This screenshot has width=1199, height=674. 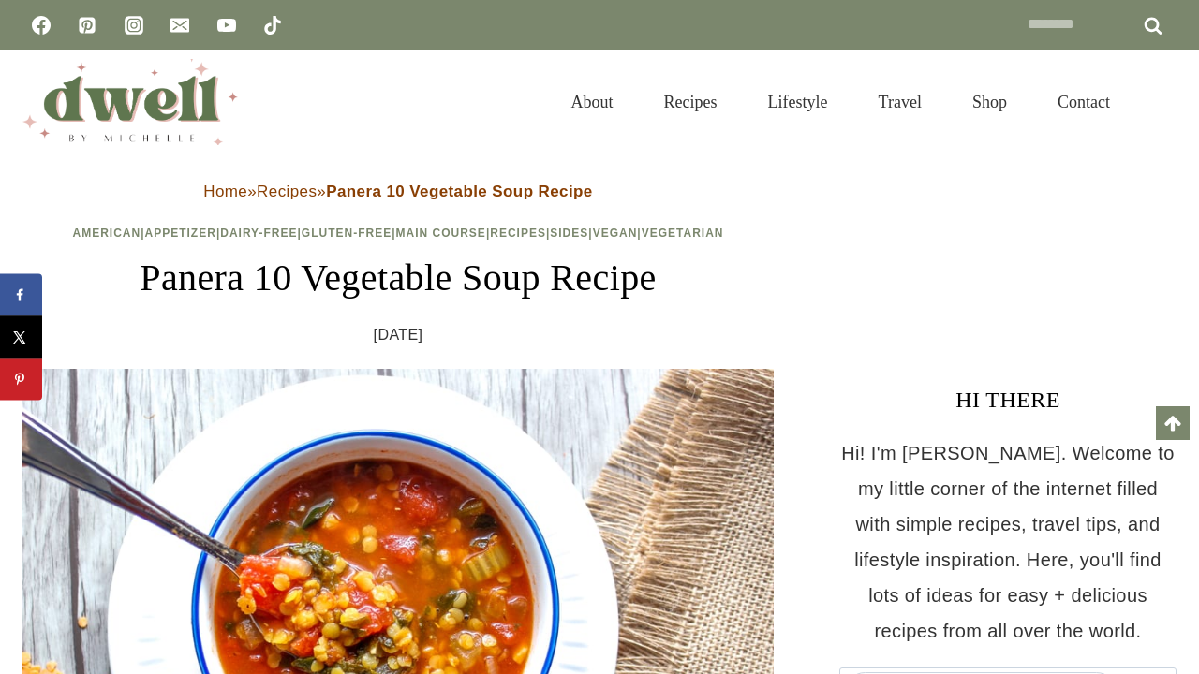 I want to click on a: Main Course, so click(x=441, y=233).